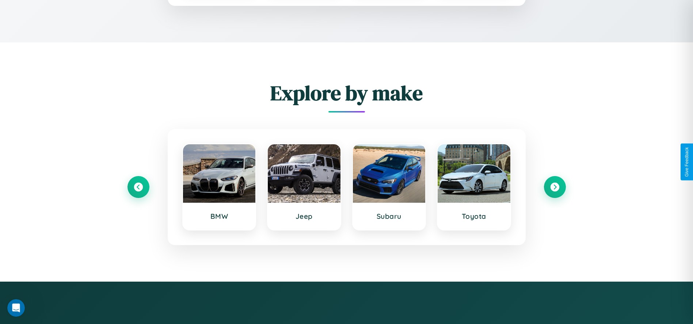 Image resolution: width=693 pixels, height=324 pixels. I want to click on h3: Toyota, so click(474, 216).